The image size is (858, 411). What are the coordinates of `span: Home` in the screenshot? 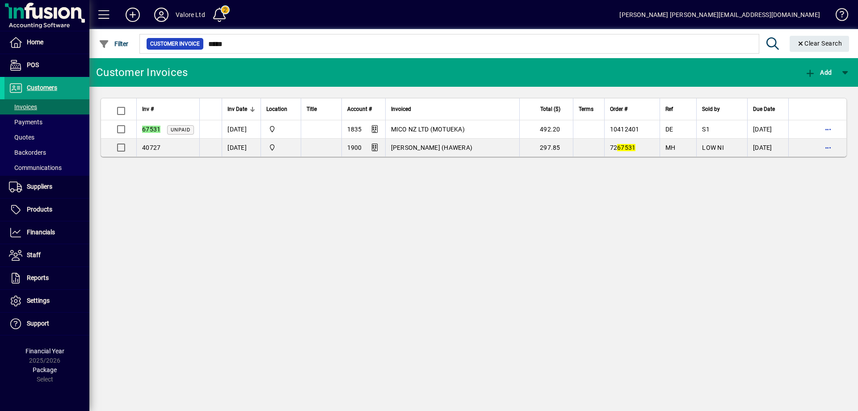 It's located at (35, 42).